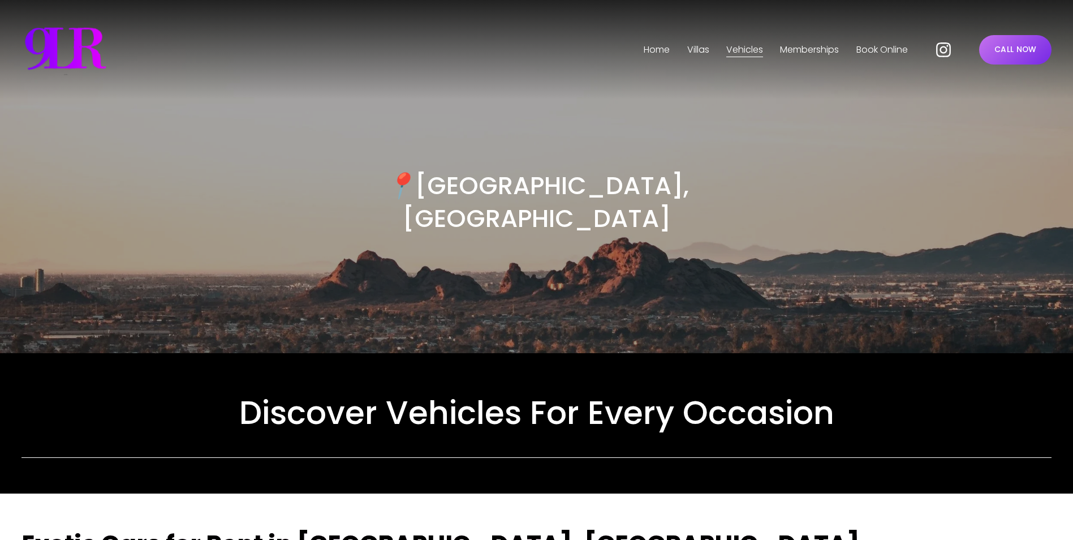  Describe the element at coordinates (810, 50) in the screenshot. I see `a: Memberships` at that location.